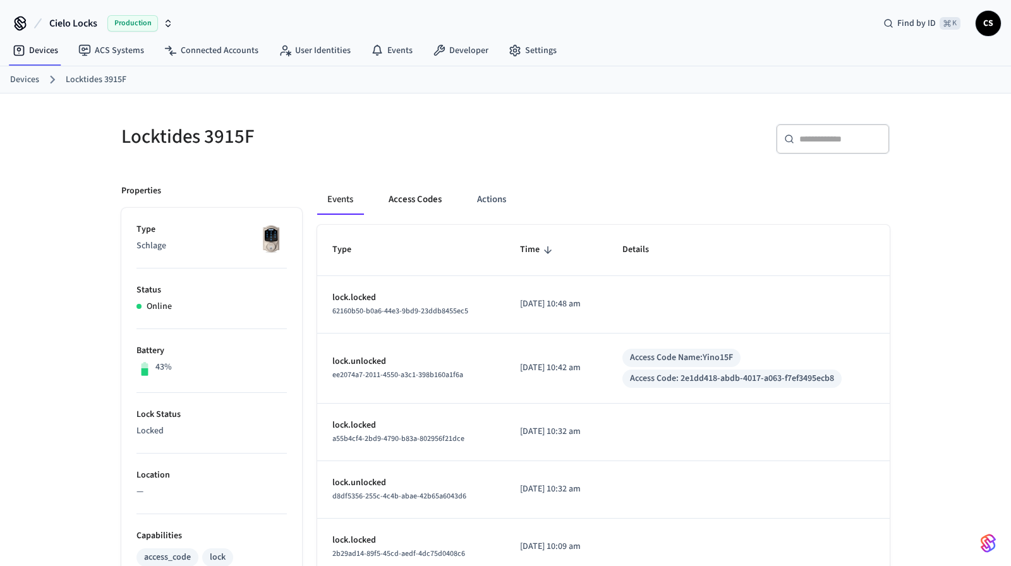 The height and width of the screenshot is (566, 1011). What do you see at coordinates (922, 23) in the screenshot?
I see `div: Find by ID⌘ K` at bounding box center [922, 23].